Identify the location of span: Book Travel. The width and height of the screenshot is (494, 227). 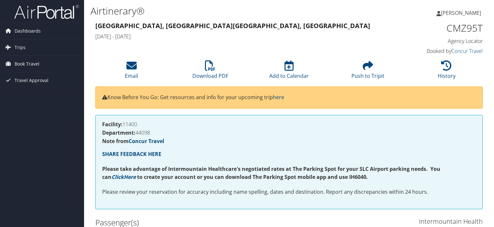
(27, 64).